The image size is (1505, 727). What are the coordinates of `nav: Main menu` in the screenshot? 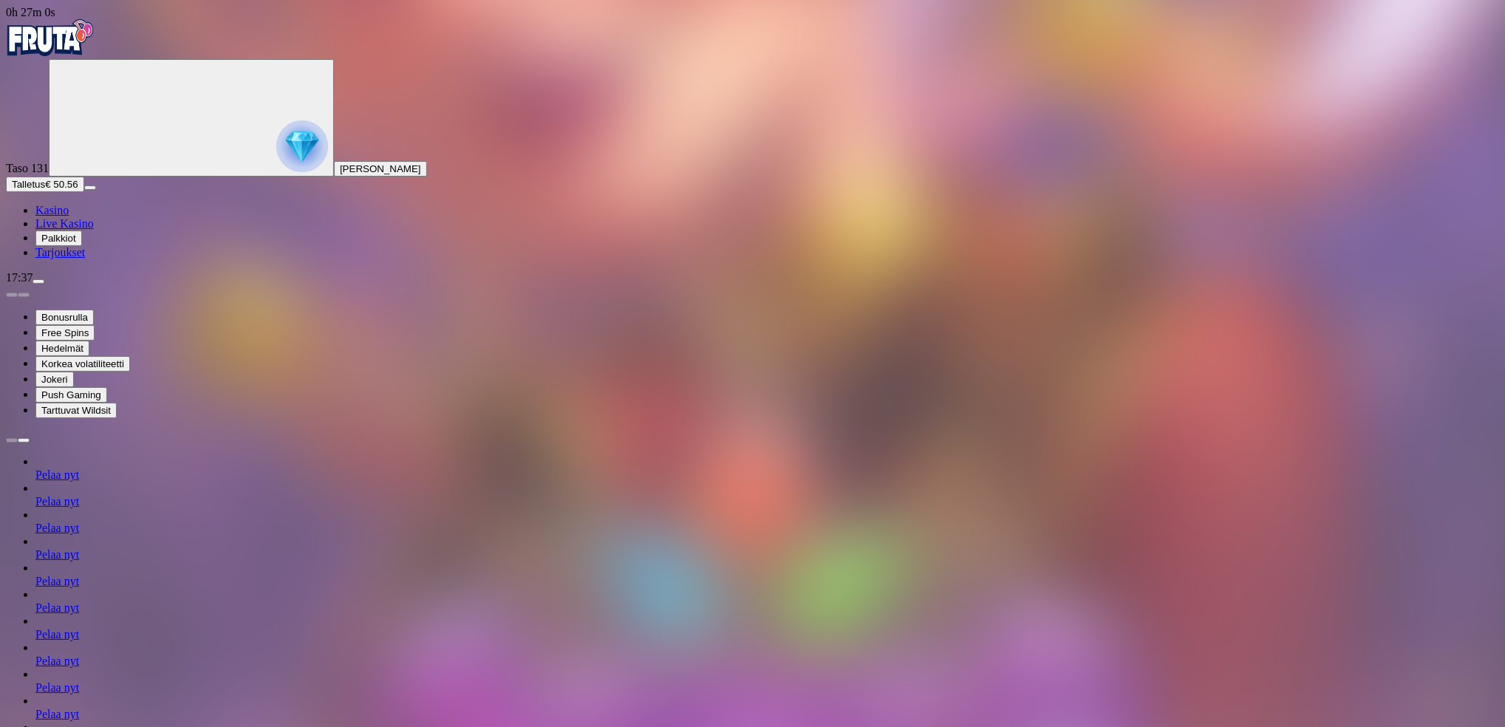 It's located at (752, 231).